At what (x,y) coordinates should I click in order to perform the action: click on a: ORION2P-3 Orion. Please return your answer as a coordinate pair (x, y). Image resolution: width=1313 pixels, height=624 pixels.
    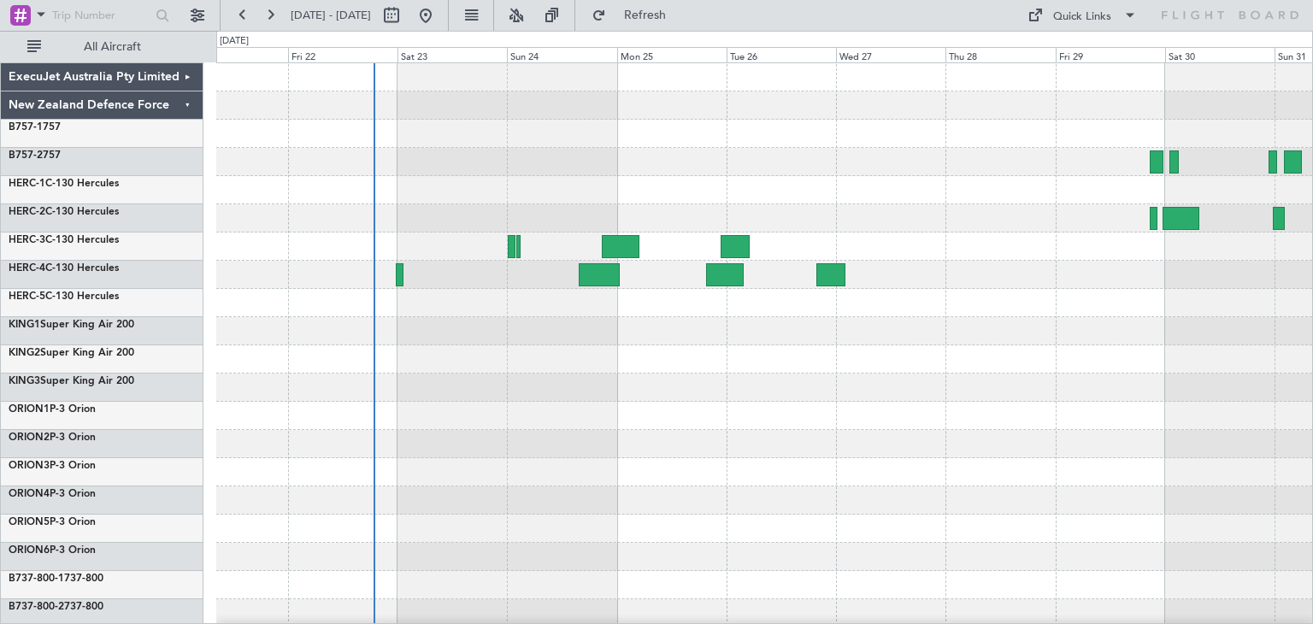
    Looking at the image, I should click on (52, 438).